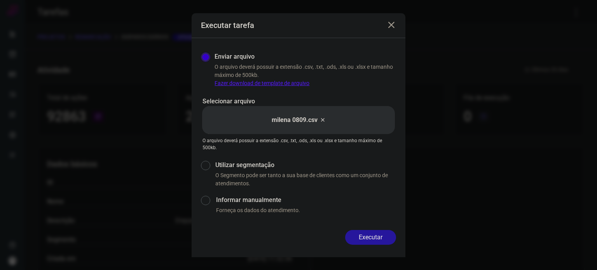  What do you see at coordinates (227, 25) in the screenshot?
I see `h3: Executar tarefa` at bounding box center [227, 25].